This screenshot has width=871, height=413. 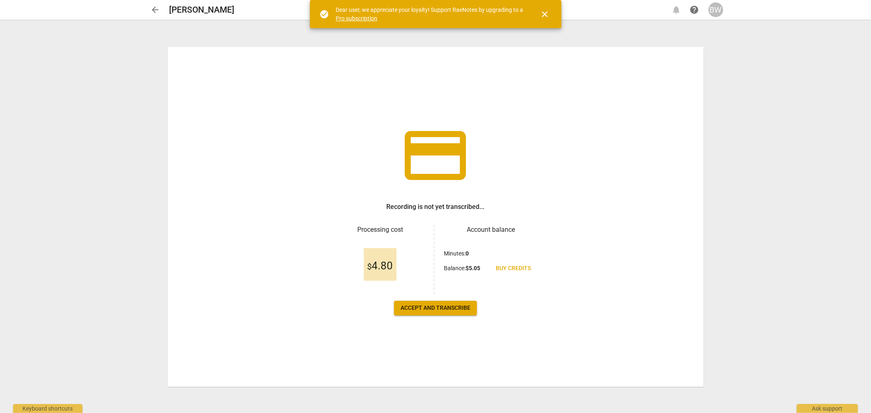 What do you see at coordinates (694, 10) in the screenshot?
I see `a: Help` at bounding box center [694, 10].